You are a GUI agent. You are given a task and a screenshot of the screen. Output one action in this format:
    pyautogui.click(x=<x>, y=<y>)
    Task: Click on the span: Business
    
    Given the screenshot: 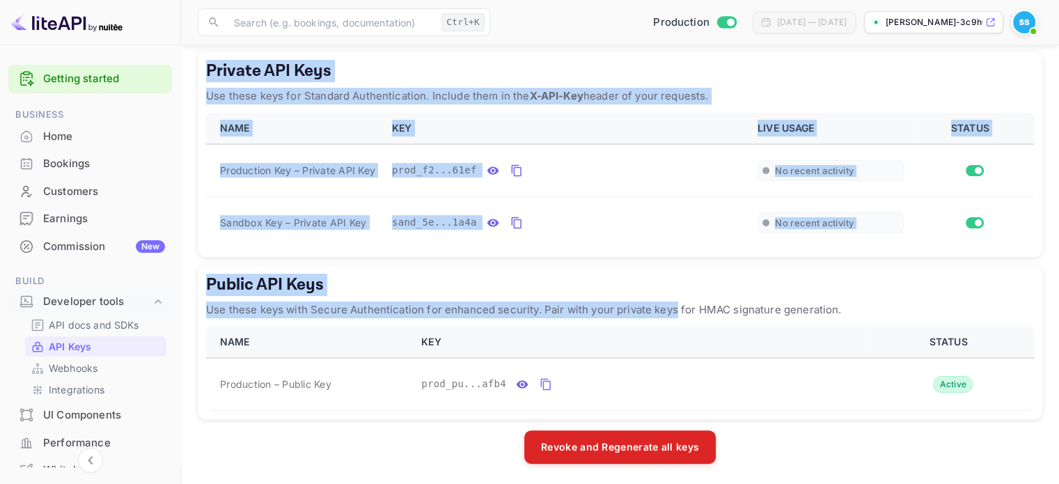 What is the action you would take?
    pyautogui.click(x=90, y=115)
    